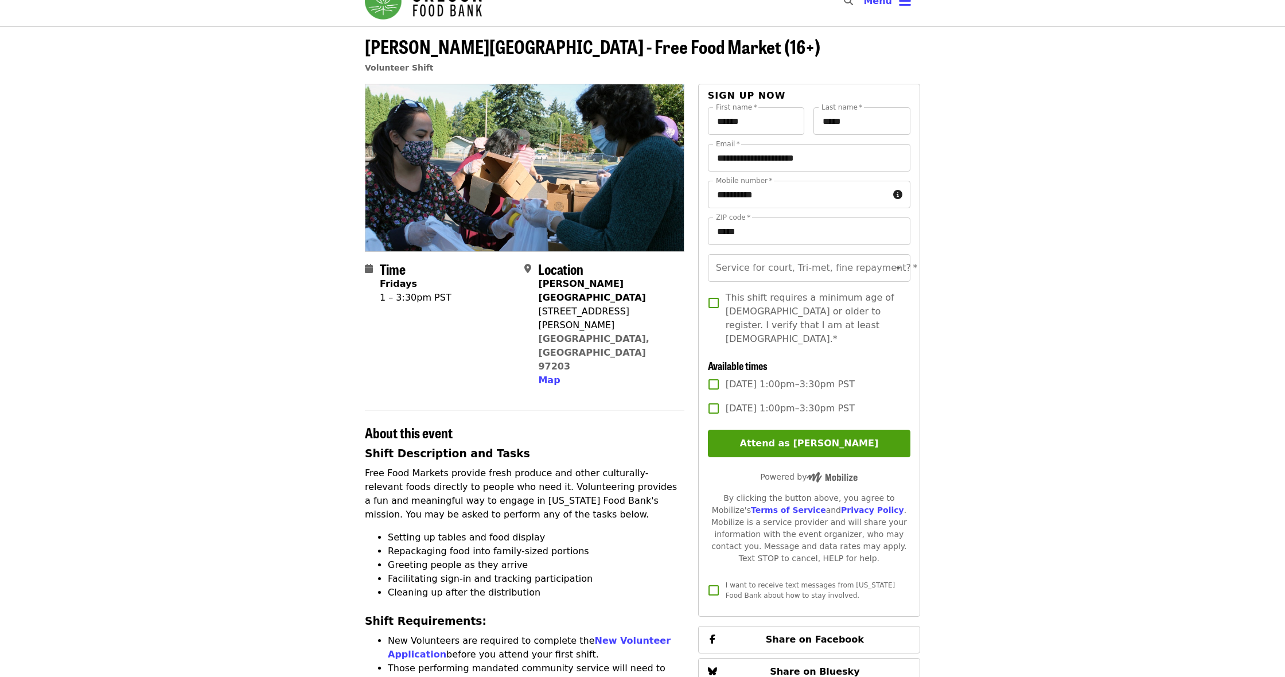 This screenshot has height=677, width=1285. I want to click on li: Facilitating sign-in and tracking participation, so click(536, 579).